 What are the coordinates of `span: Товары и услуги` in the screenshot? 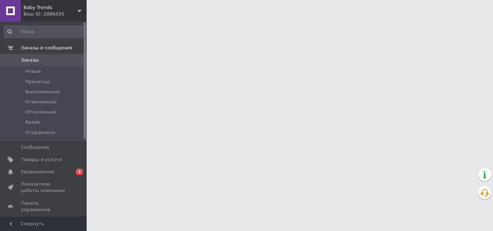 It's located at (41, 160).